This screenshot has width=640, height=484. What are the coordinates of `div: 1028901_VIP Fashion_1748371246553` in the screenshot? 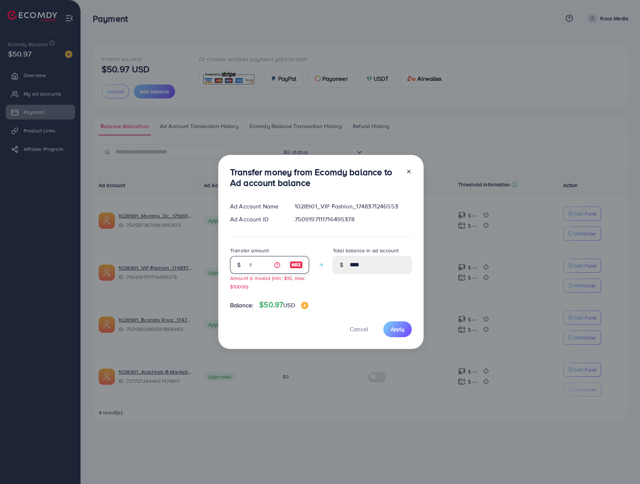 It's located at (353, 206).